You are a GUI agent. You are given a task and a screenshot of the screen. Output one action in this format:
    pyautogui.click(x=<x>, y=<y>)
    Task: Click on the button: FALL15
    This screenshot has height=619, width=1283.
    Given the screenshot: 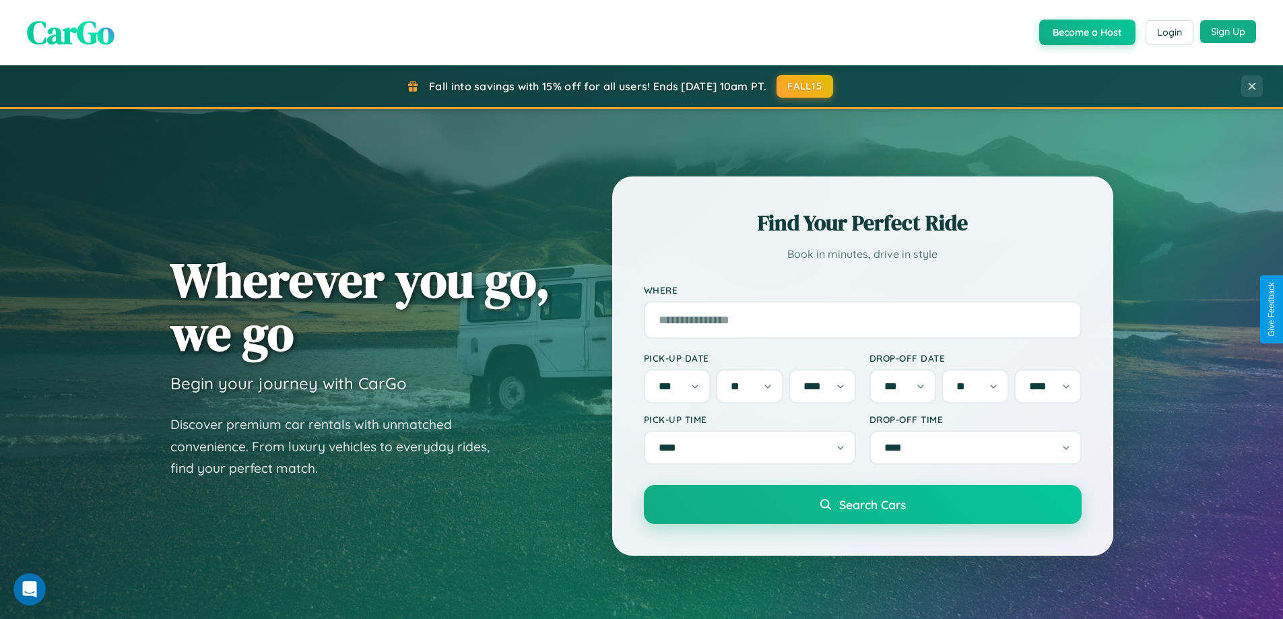 What is the action you would take?
    pyautogui.click(x=805, y=86)
    